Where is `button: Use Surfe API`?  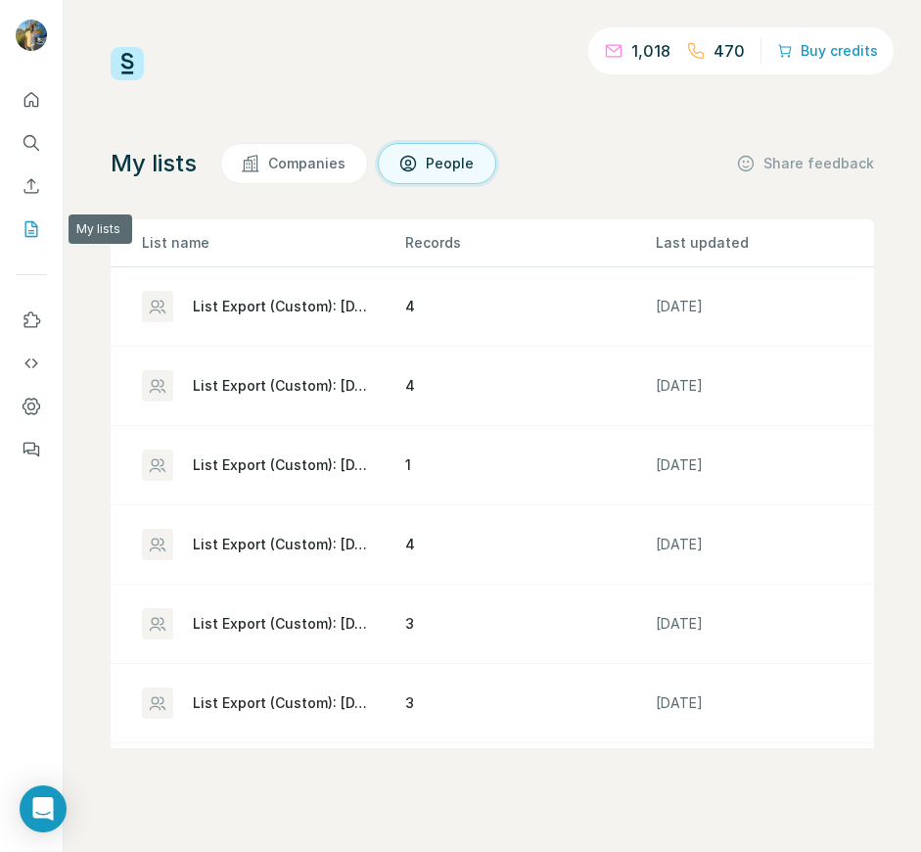 button: Use Surfe API is located at coordinates (31, 363).